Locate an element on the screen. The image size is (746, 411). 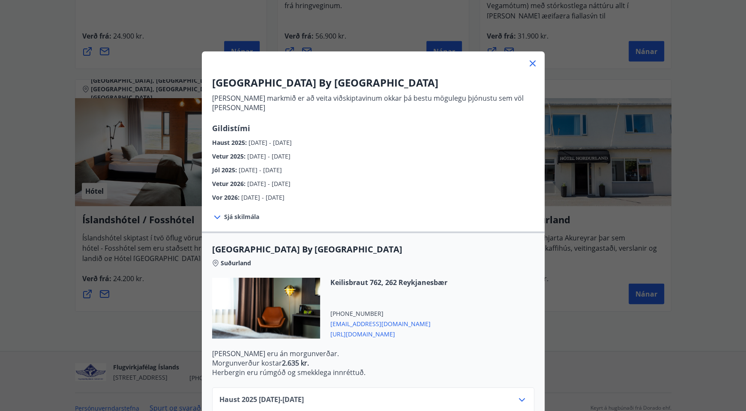
span: Vetur 2026 : is located at coordinates (230, 183).